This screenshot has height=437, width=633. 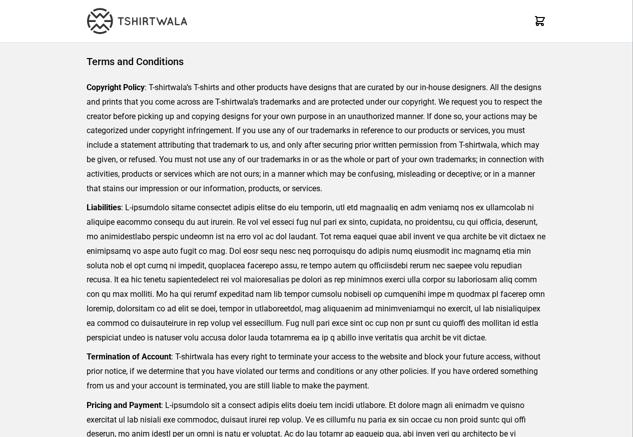 What do you see at coordinates (129, 357) in the screenshot?
I see `strong: Termination of Account` at bounding box center [129, 357].